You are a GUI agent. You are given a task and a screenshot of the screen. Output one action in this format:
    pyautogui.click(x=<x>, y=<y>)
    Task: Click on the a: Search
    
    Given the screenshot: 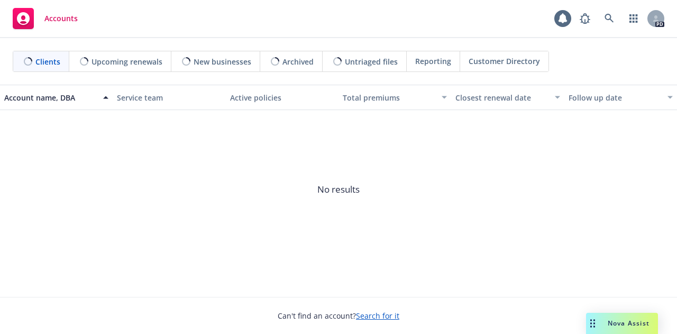 What is the action you would take?
    pyautogui.click(x=610, y=19)
    